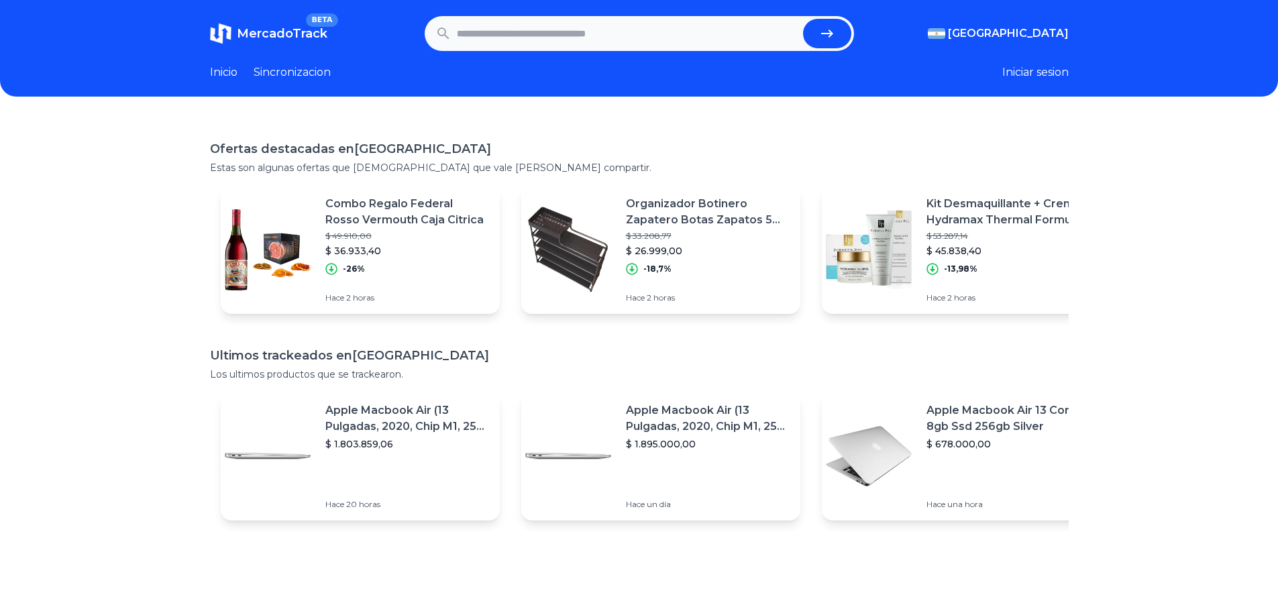 This screenshot has width=1278, height=601. I want to click on p: -26%, so click(353, 269).